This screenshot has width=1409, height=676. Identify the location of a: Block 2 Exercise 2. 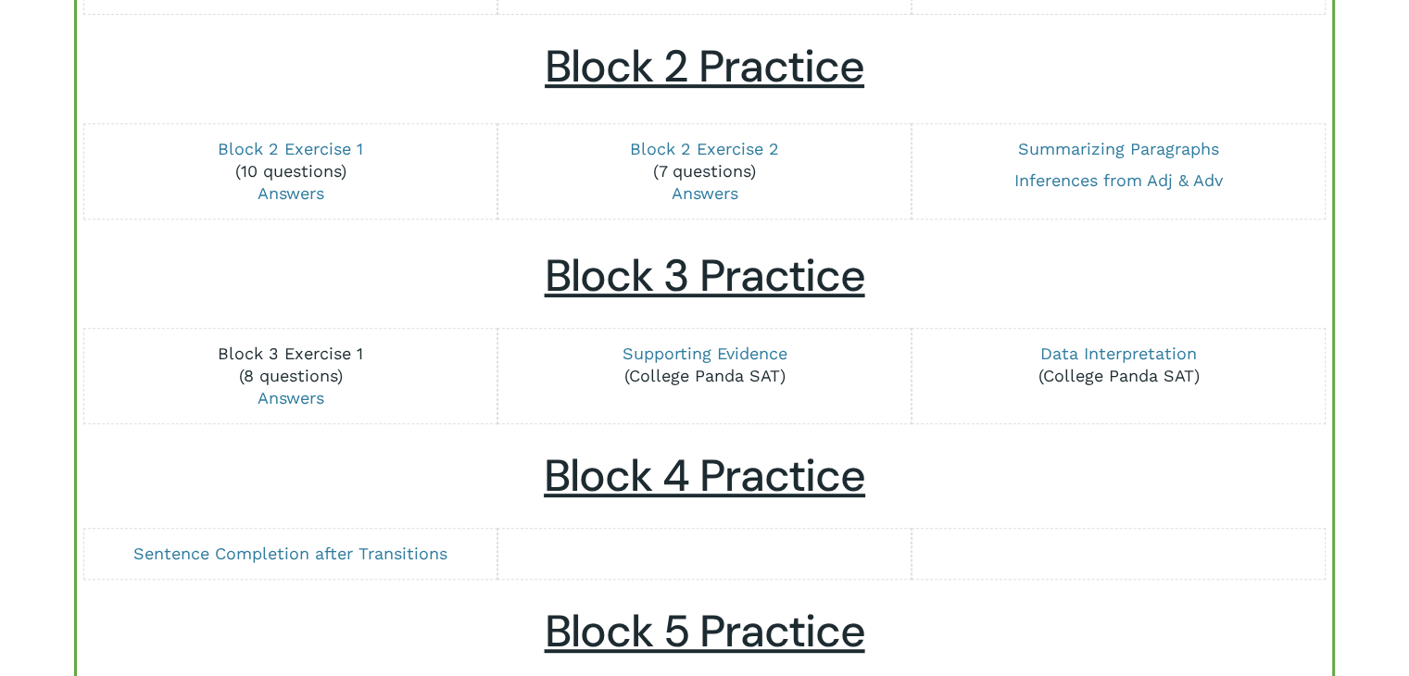
(704, 148).